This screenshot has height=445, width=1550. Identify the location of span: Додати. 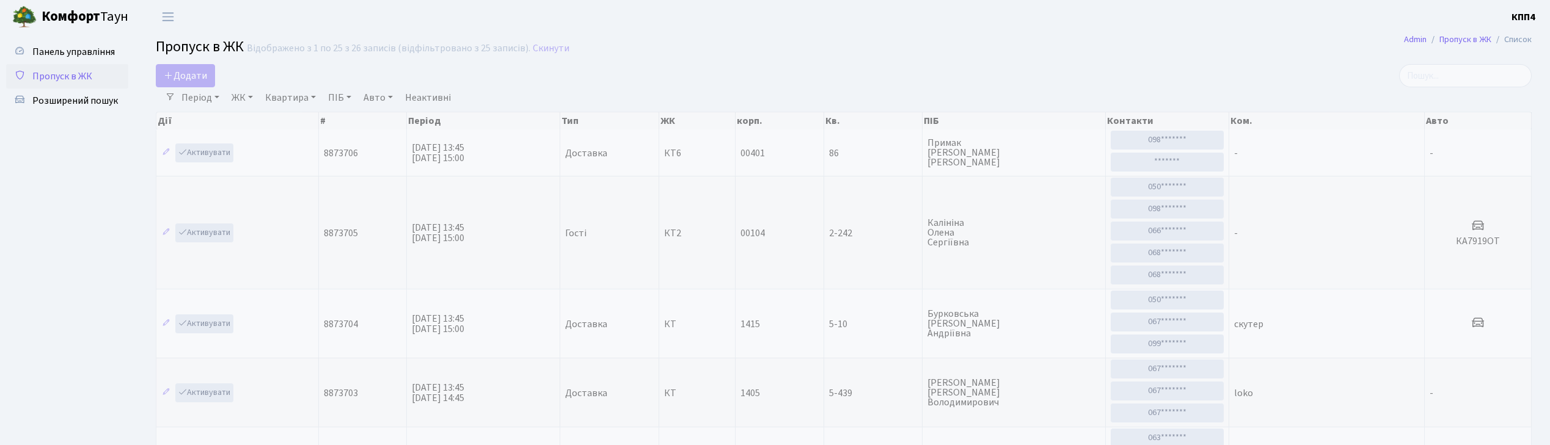
(185, 76).